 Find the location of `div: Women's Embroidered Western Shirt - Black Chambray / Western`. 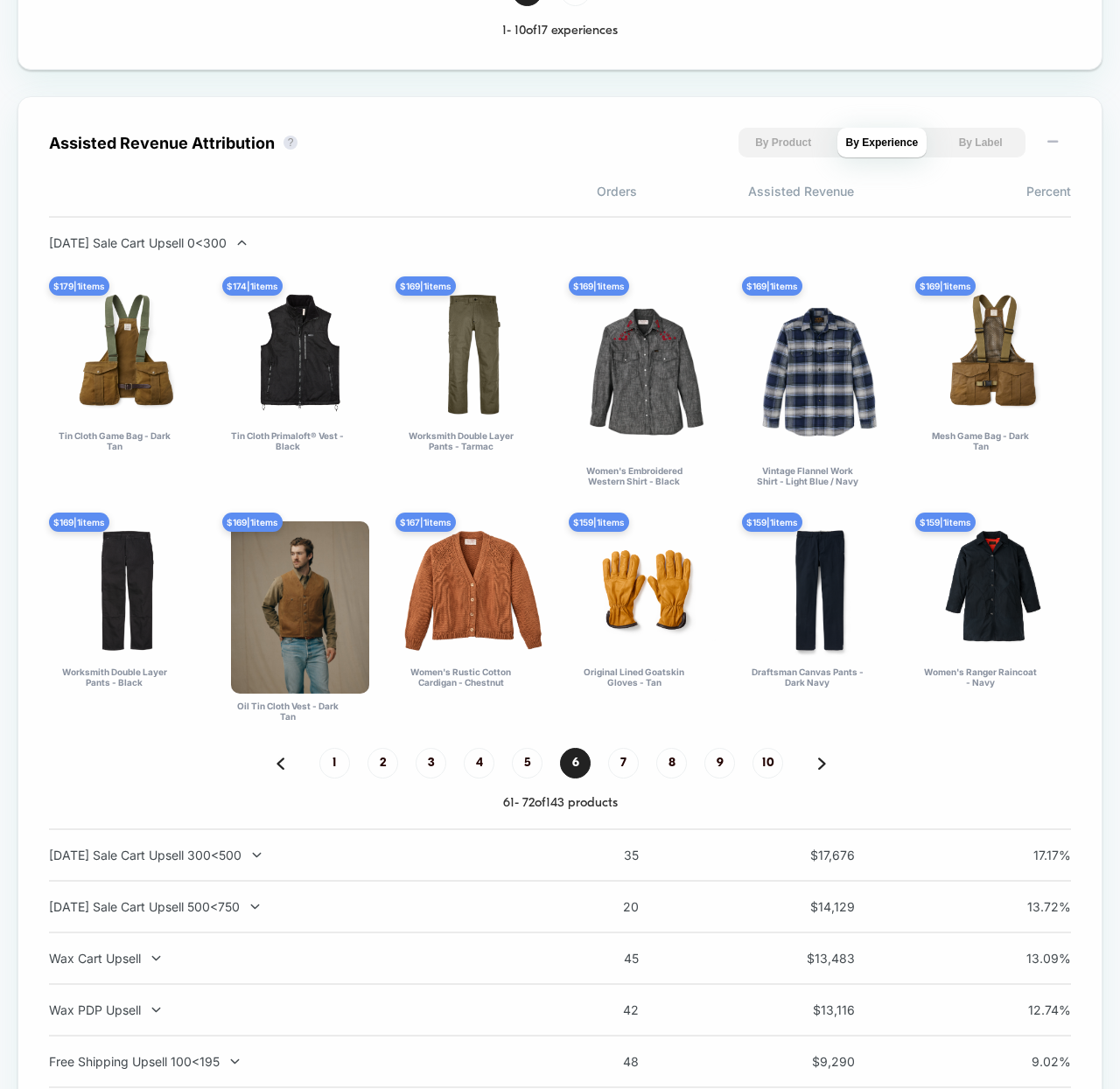

div: Women's Embroidered Western Shirt - Black Chambray / Western is located at coordinates (634, 476).